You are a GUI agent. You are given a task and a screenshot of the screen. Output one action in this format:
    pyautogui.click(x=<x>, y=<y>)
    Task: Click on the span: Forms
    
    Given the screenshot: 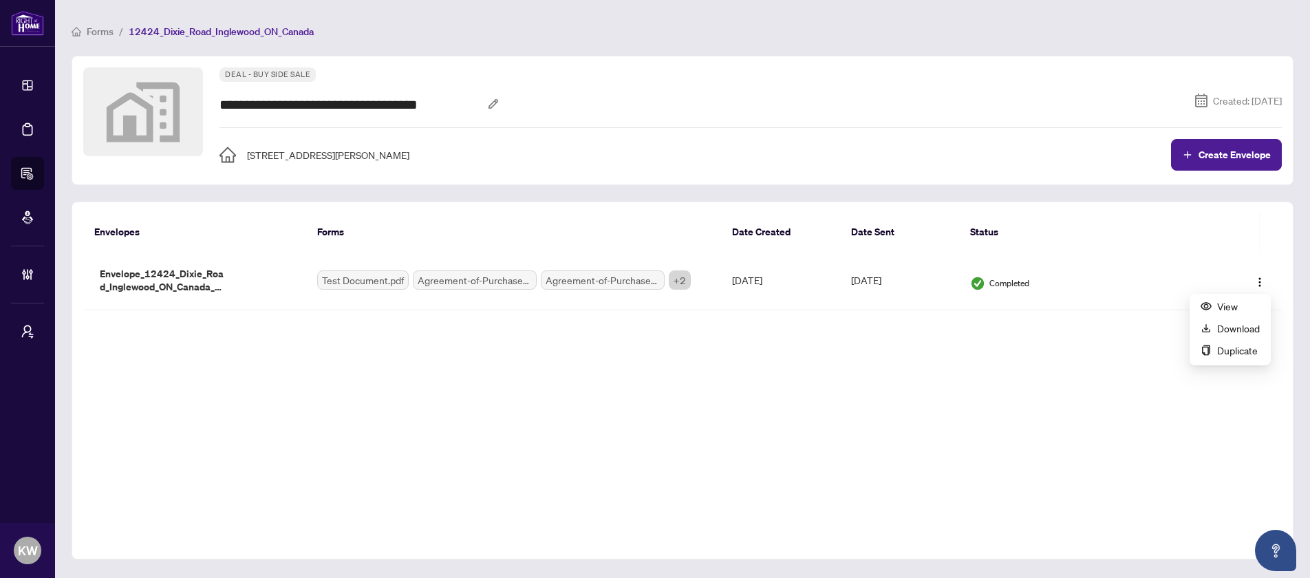 What is the action you would take?
    pyautogui.click(x=100, y=32)
    